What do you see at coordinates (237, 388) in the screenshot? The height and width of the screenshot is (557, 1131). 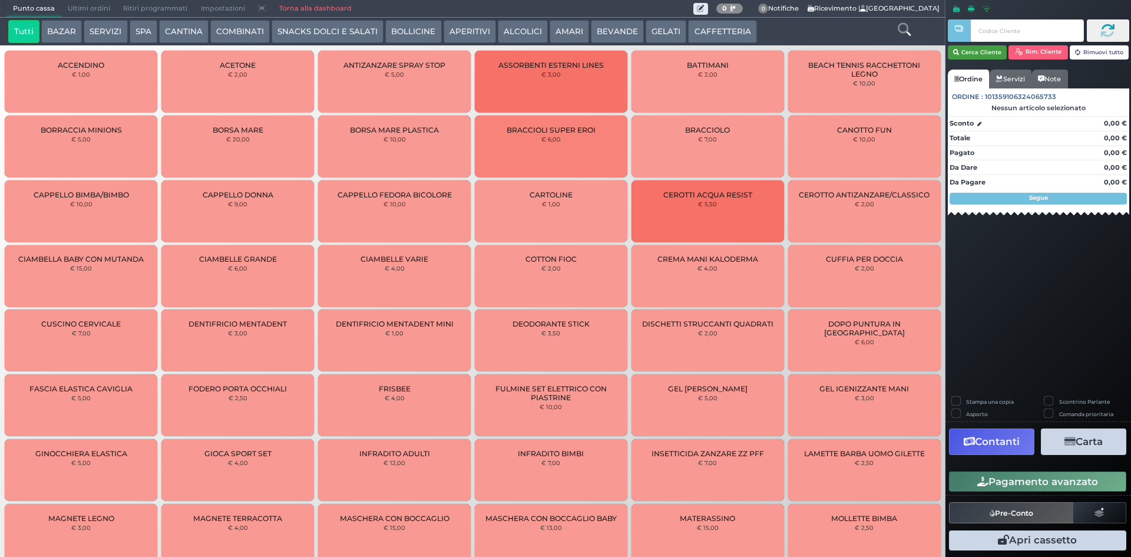 I see `span: FODERO PORTA OCCHIALI` at bounding box center [237, 388].